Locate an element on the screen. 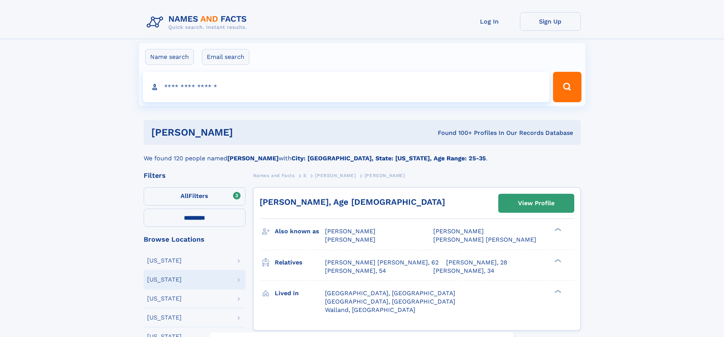  button: Search Button is located at coordinates (567, 87).